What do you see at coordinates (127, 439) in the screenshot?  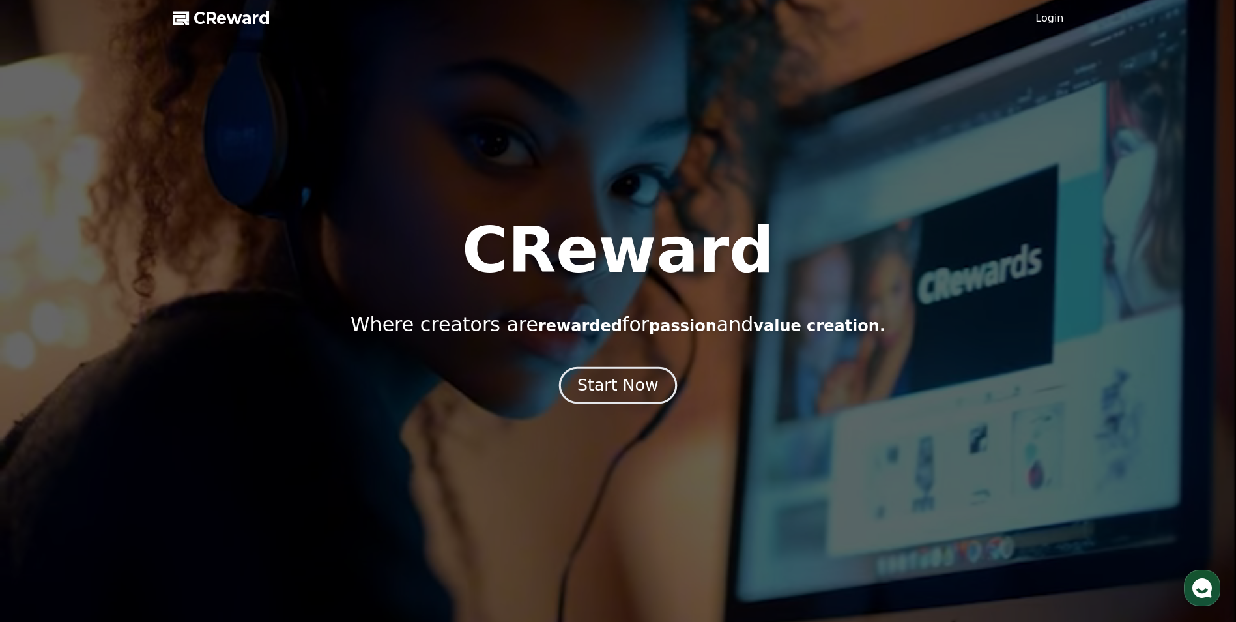 I see `span: Messages` at bounding box center [127, 439].